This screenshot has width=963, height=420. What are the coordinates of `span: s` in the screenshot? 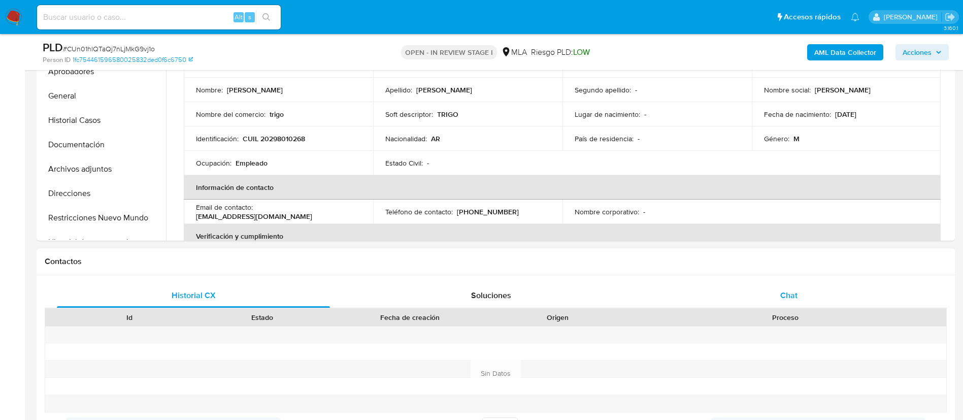 It's located at (250, 17).